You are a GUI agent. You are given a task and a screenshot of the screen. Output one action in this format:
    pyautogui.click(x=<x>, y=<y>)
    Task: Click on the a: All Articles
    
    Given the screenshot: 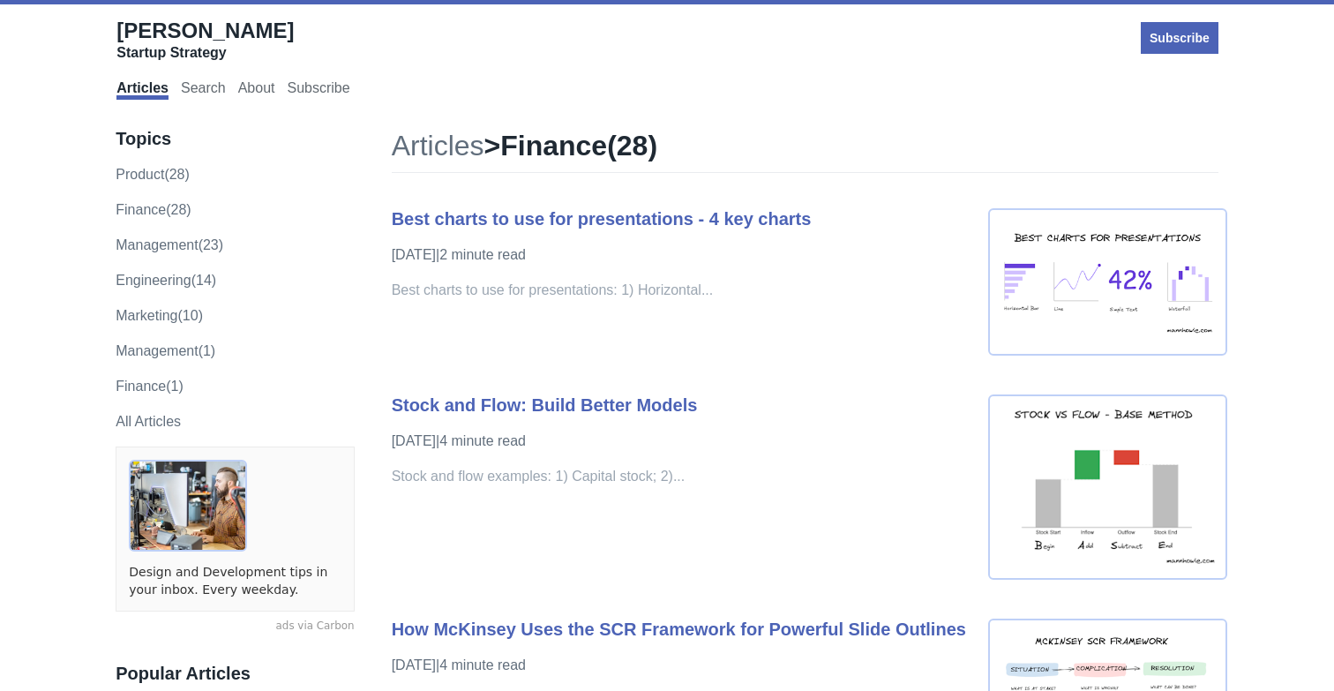 What is the action you would take?
    pyautogui.click(x=148, y=421)
    